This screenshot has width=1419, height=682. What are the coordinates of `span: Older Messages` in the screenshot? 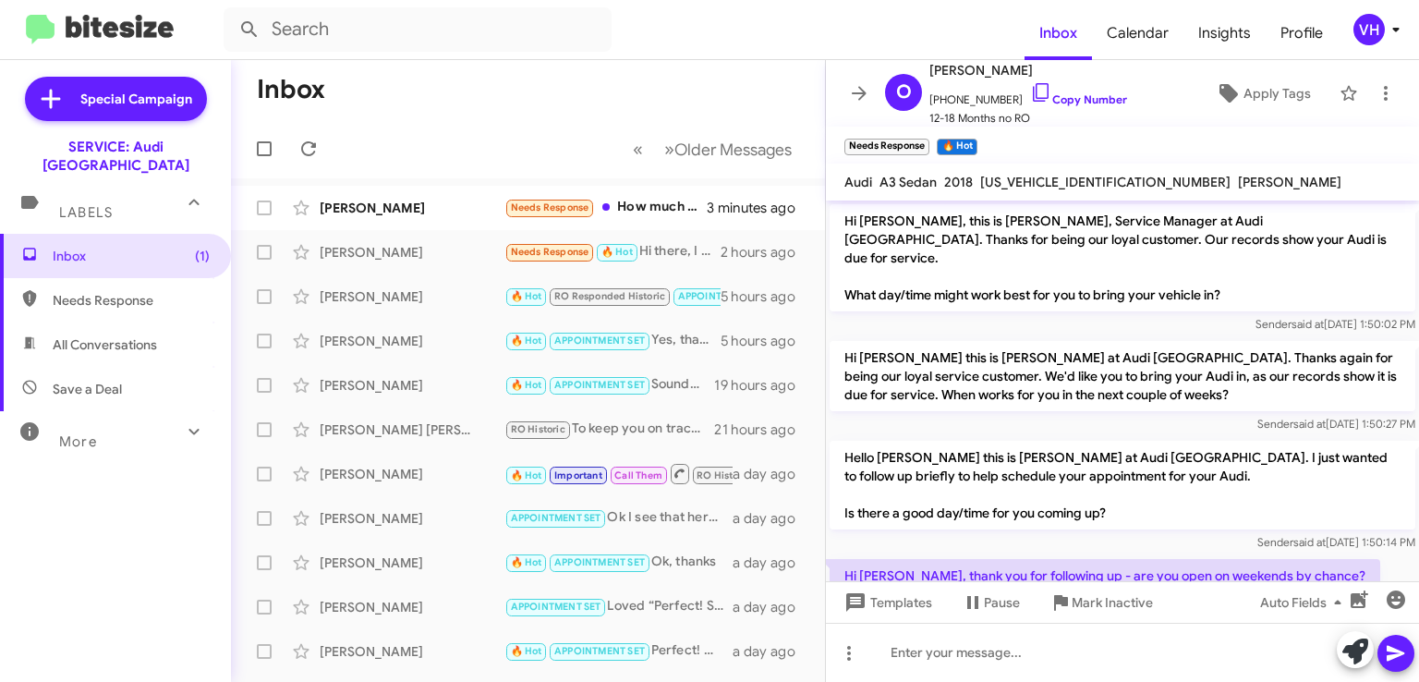 It's located at (733, 150).